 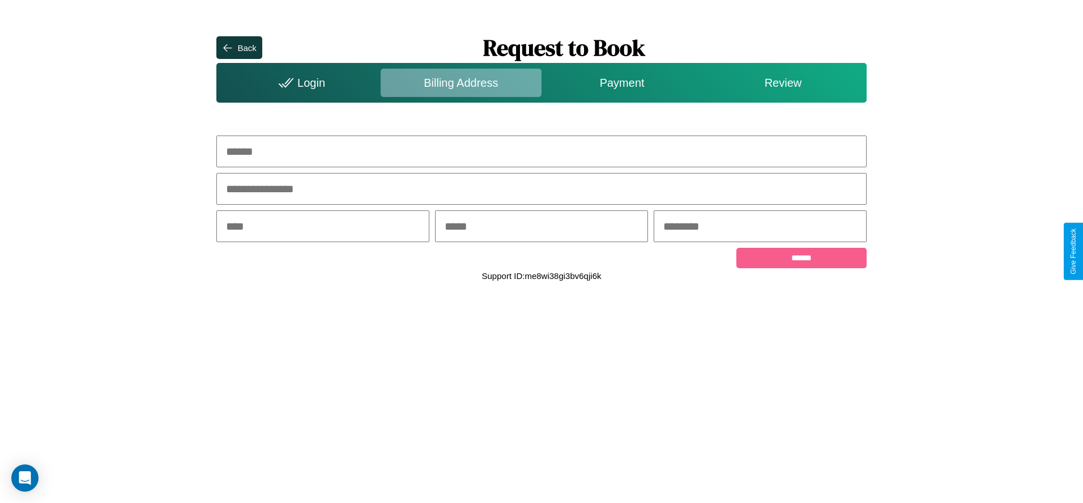 What do you see at coordinates (246, 48) in the screenshot?
I see `div: Back` at bounding box center [246, 48].